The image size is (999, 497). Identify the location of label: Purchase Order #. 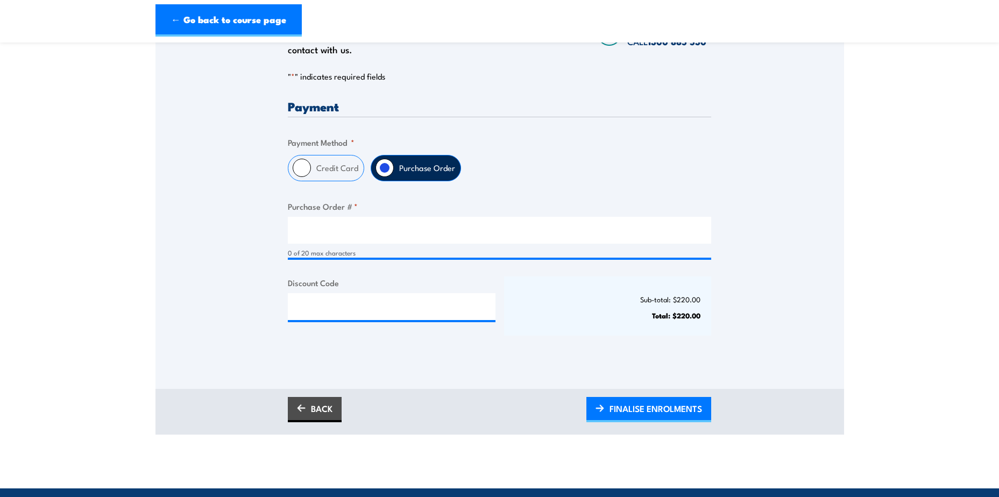
(499, 206).